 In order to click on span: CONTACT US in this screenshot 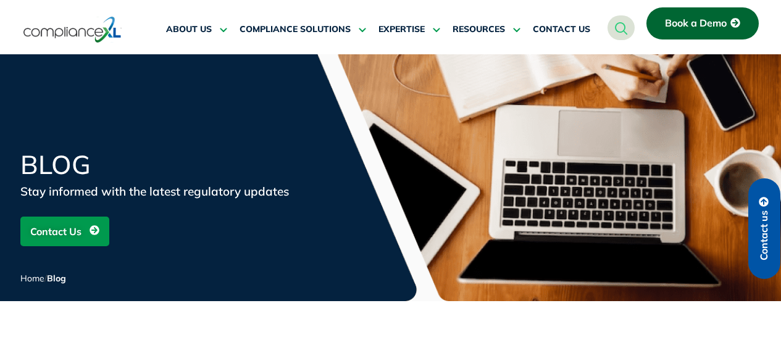, I will do `click(561, 30)`.